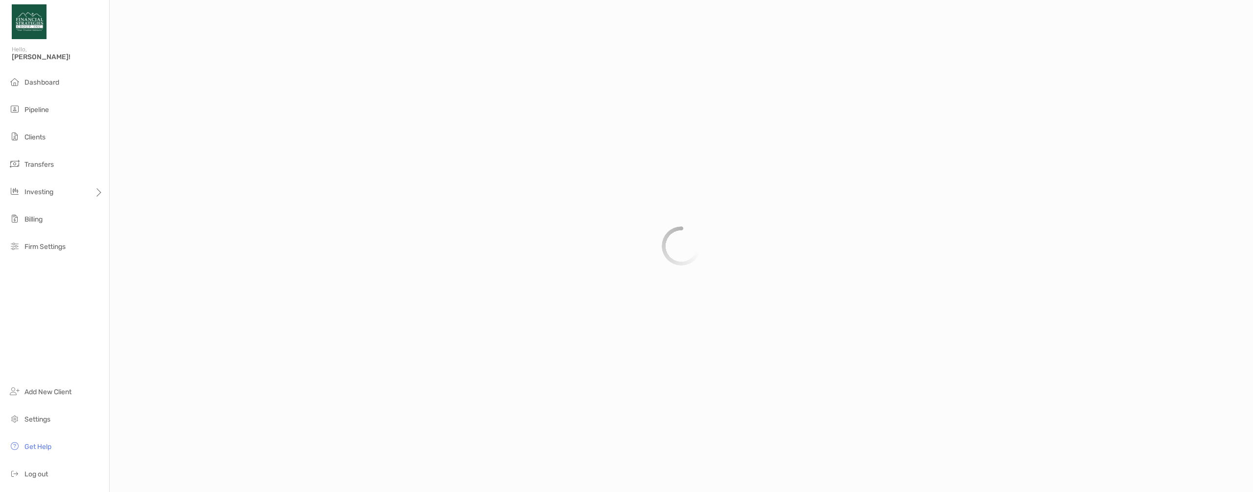 The width and height of the screenshot is (1253, 492). What do you see at coordinates (15, 419) in the screenshot?
I see `img: settings icon` at bounding box center [15, 419].